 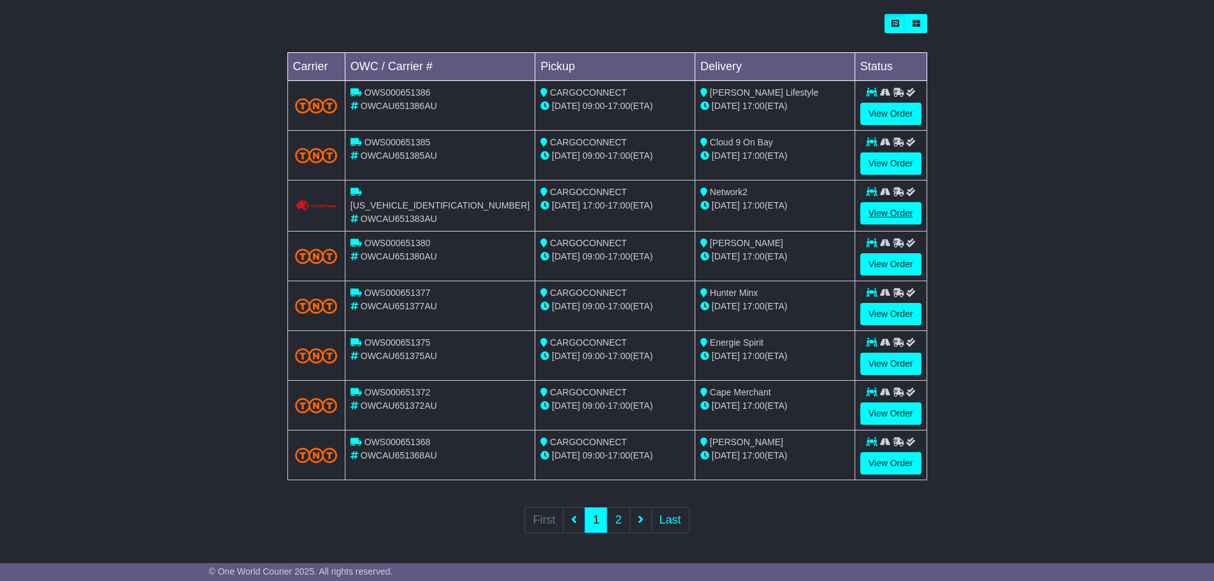 I want to click on span: Energie Spirit, so click(x=737, y=342).